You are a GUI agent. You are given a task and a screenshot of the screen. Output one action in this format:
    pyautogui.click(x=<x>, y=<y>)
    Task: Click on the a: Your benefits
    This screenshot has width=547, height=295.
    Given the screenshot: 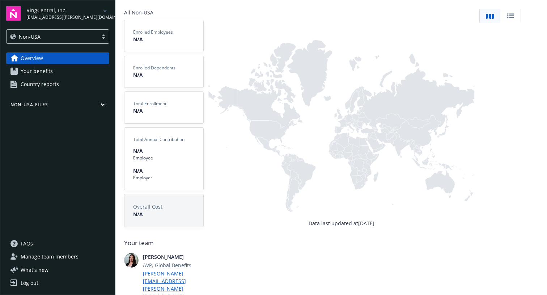 What is the action you would take?
    pyautogui.click(x=58, y=71)
    